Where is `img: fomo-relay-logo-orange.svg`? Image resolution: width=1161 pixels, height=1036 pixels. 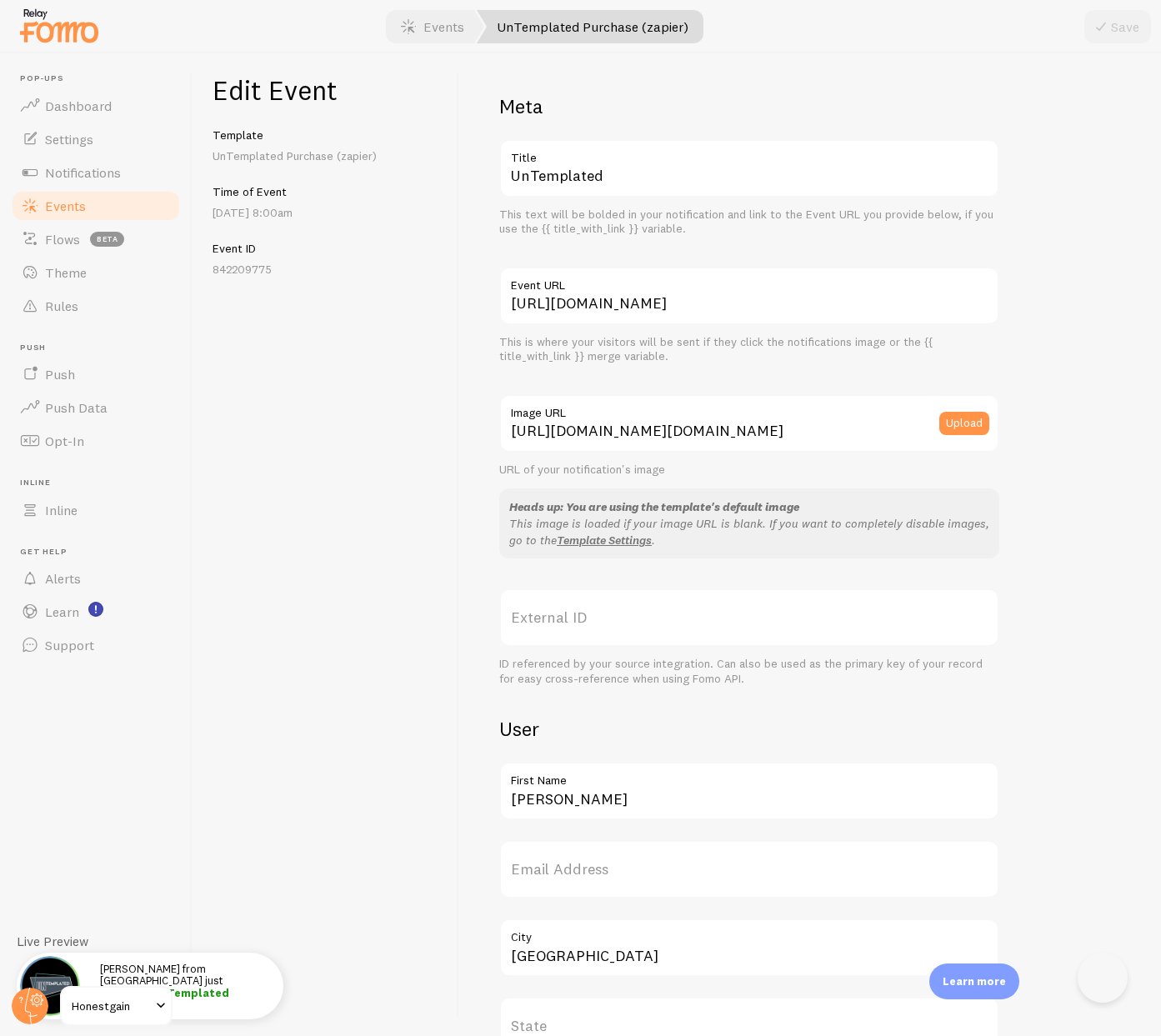
img: fomo-relay-logo-orange.svg is located at coordinates (59, 25).